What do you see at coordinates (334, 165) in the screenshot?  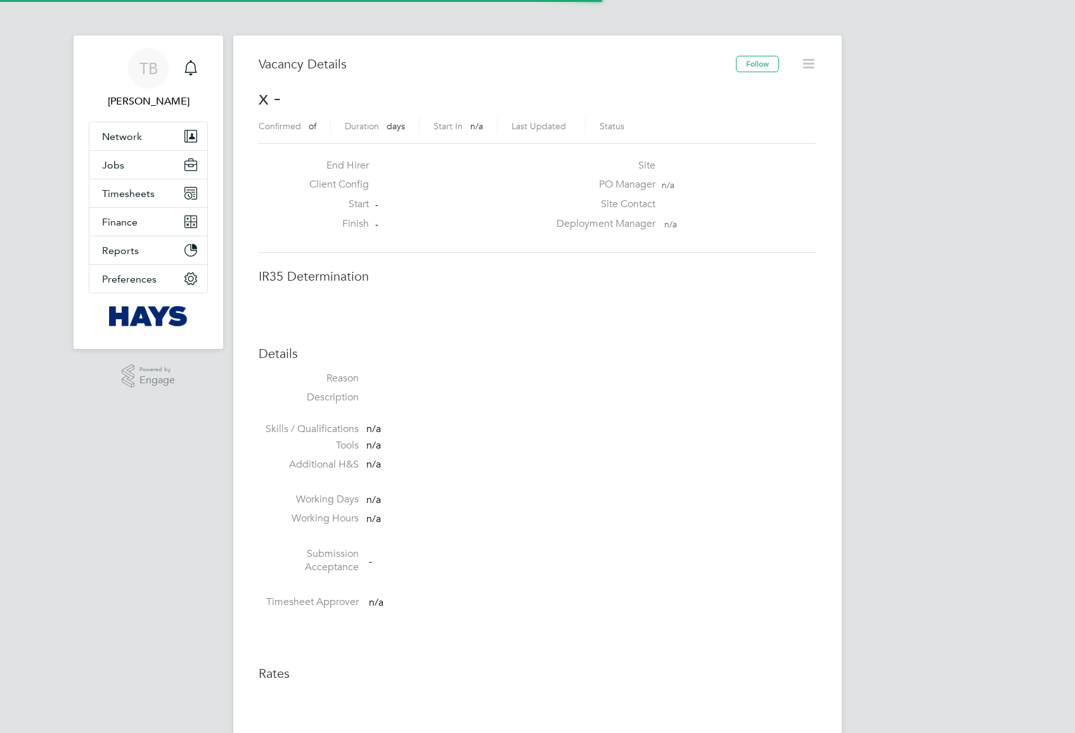 I see `label: End Hirer` at bounding box center [334, 165].